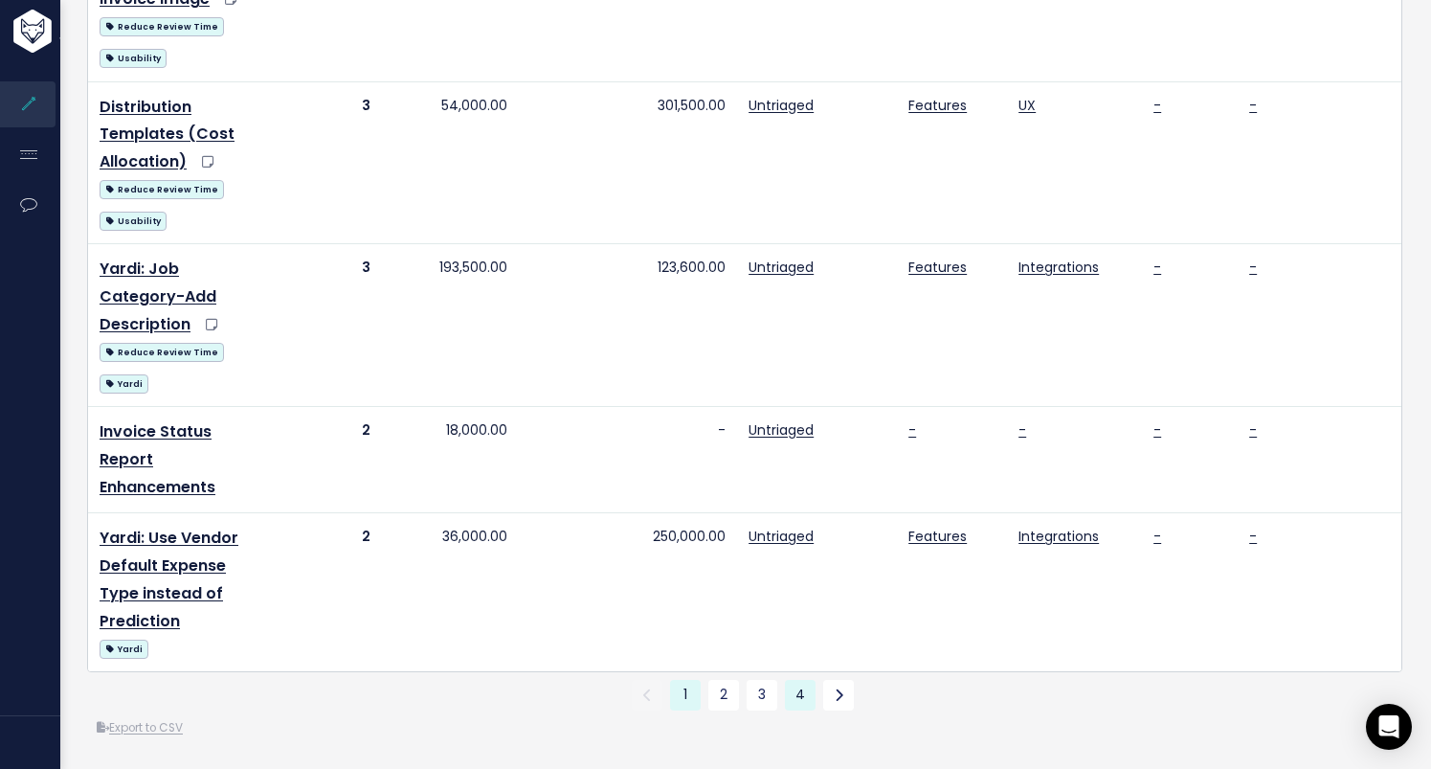 Image resolution: width=1431 pixels, height=769 pixels. What do you see at coordinates (167, 134) in the screenshot?
I see `a: Distribution Templates (Cost Allocation)` at bounding box center [167, 134].